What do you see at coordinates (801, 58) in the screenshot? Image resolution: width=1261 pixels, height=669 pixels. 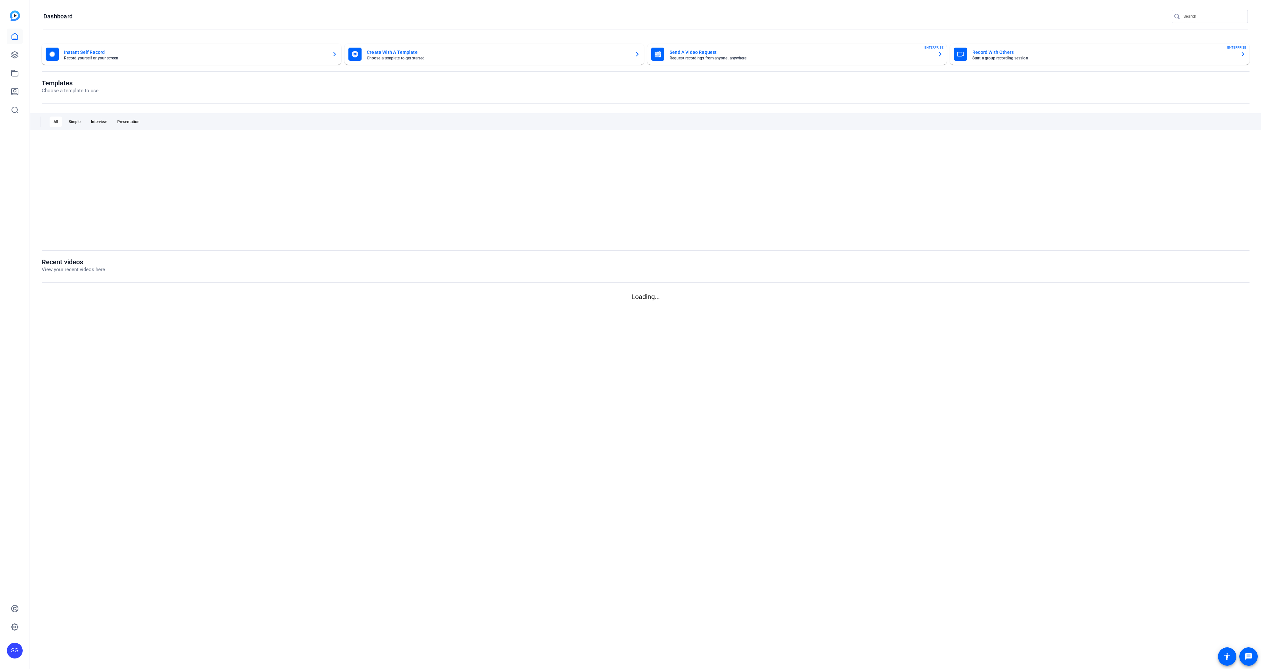 I see `mat-card-subtitle: Request recordings from anyone, anywhere` at bounding box center [801, 58].